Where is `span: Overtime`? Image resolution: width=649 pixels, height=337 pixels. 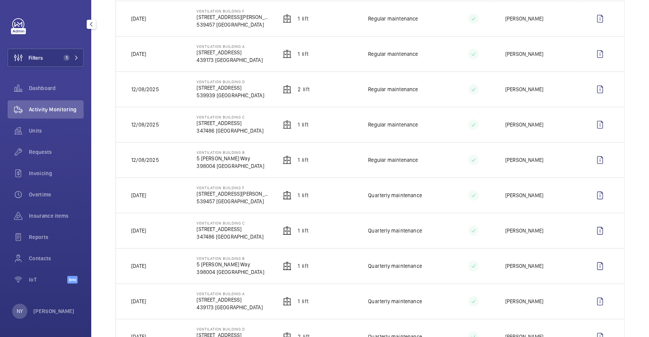
span: Overtime is located at coordinates (56, 195).